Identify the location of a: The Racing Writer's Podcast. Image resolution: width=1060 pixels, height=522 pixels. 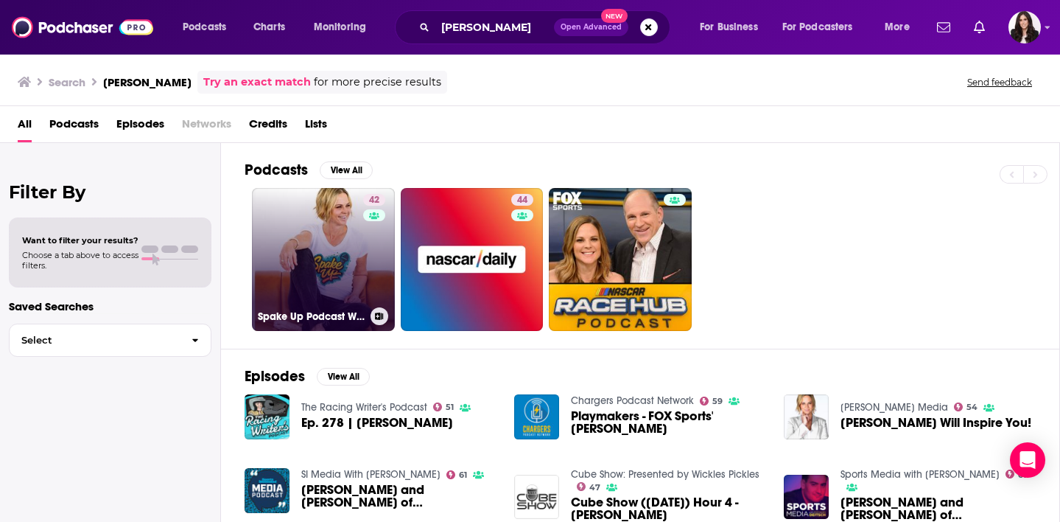
(364, 407).